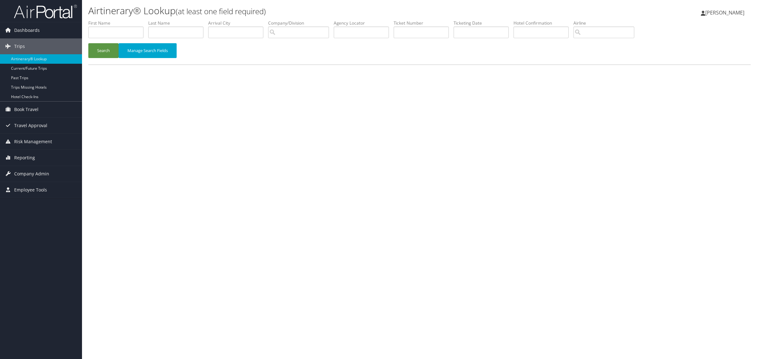  Describe the element at coordinates (118, 23) in the screenshot. I see `label: First Name` at that location.